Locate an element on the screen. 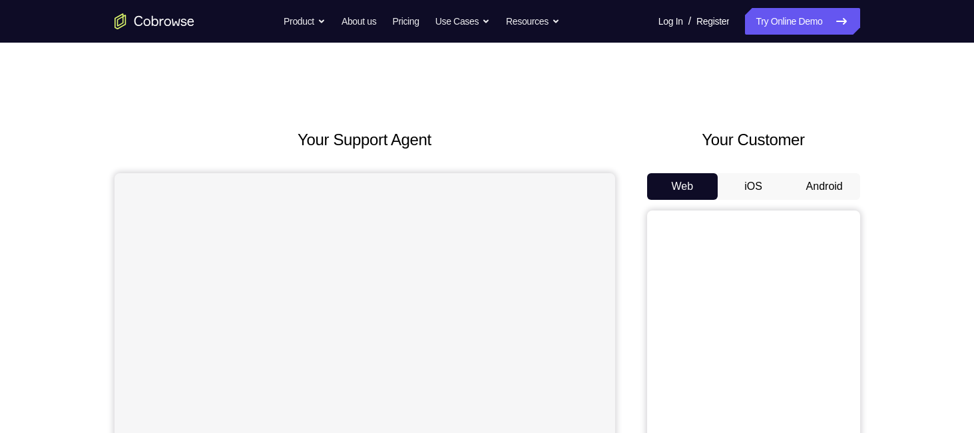  button: iOS is located at coordinates (753, 186).